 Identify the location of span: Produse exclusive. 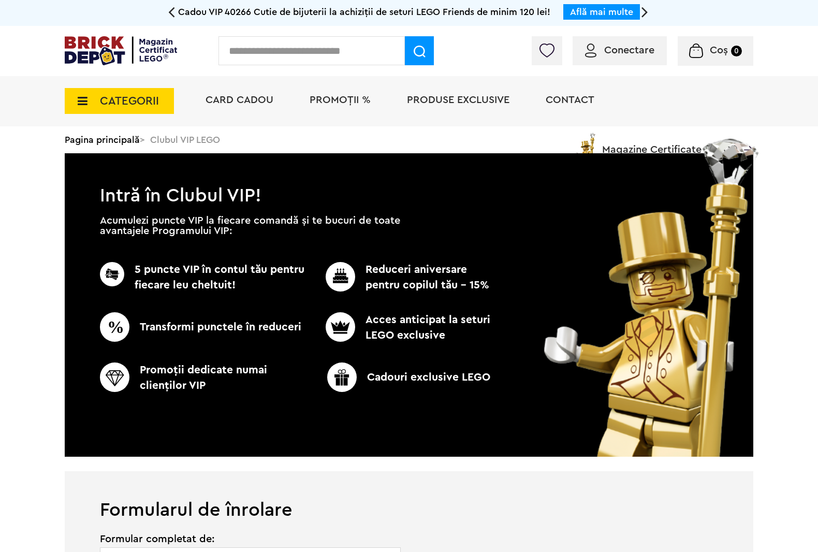
(458, 100).